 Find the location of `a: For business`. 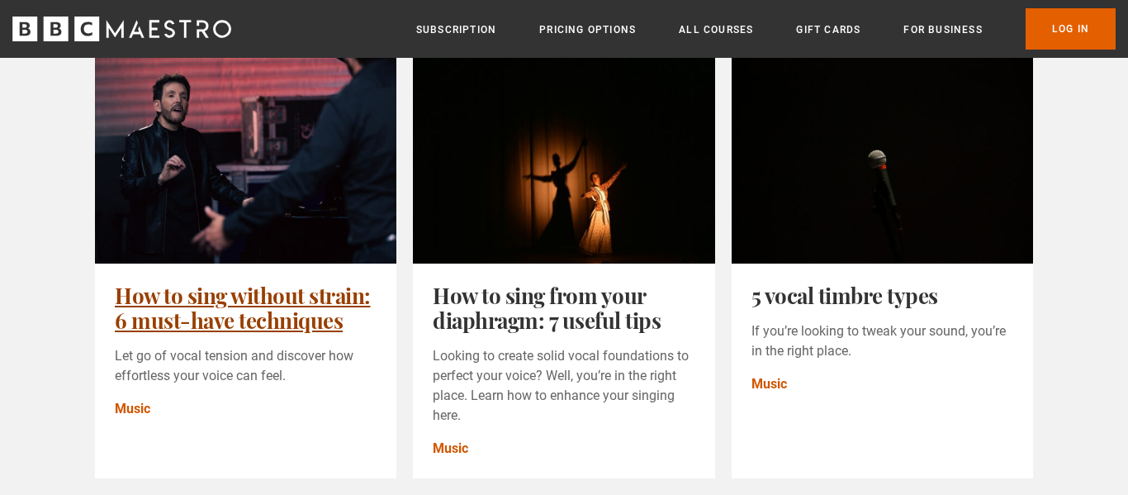

a: For business is located at coordinates (942, 30).